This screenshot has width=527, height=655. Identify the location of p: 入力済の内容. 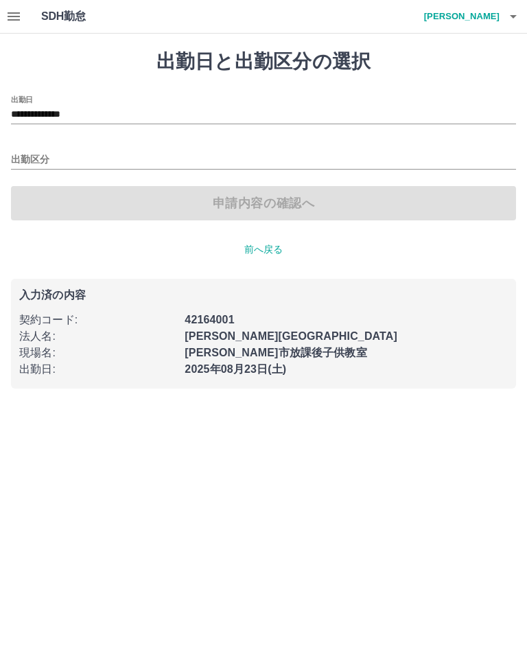
(264, 295).